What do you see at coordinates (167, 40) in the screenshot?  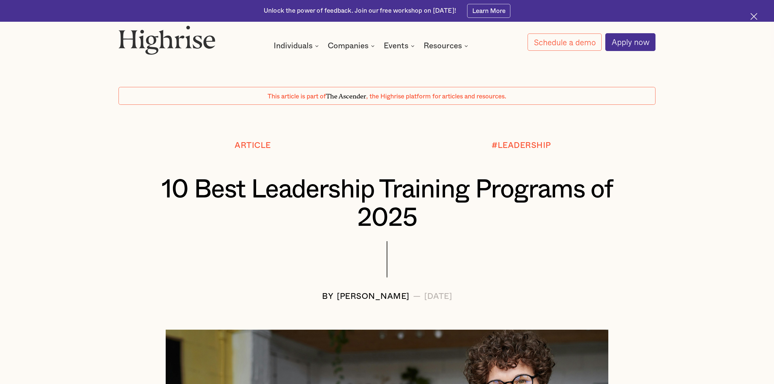 I see `img: Highrise logo` at bounding box center [167, 40].